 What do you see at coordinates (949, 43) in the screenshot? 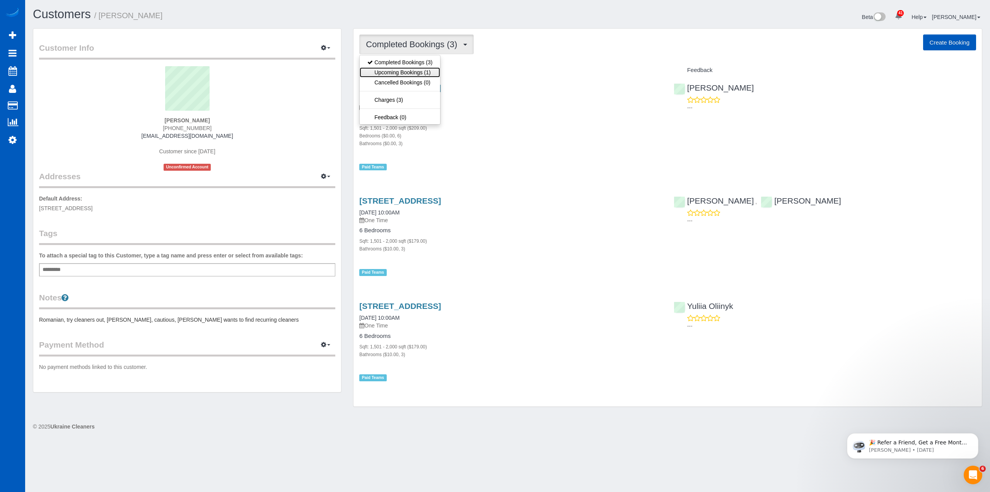
I see `button: Create Booking` at bounding box center [949, 43].